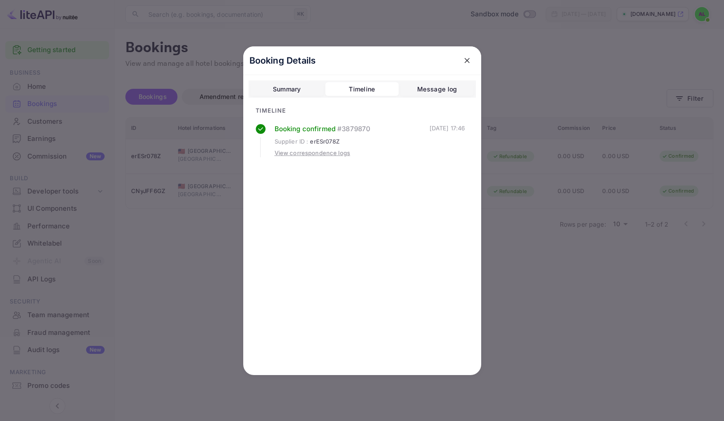 This screenshot has width=724, height=421. I want to click on span: Supplier ID :, so click(291, 142).